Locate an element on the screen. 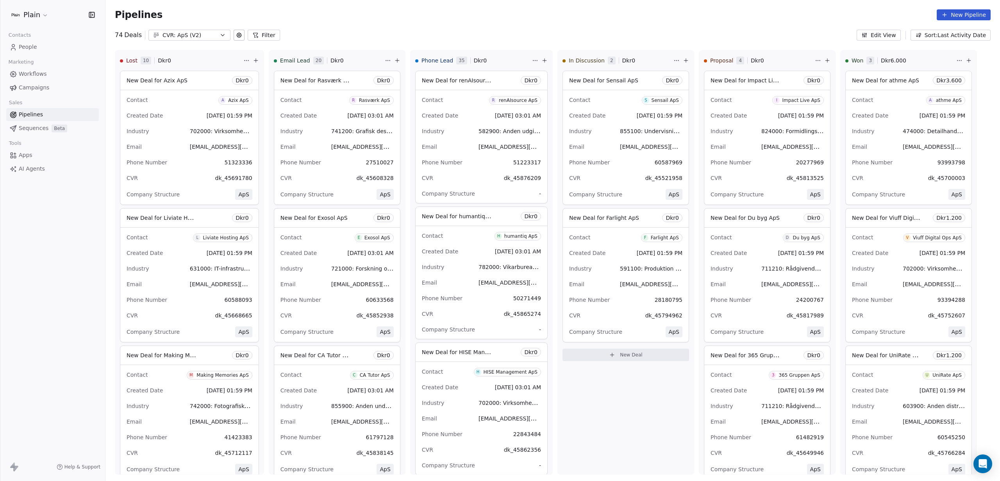 The image size is (1000, 481). button: New Pipeline is located at coordinates (964, 15).